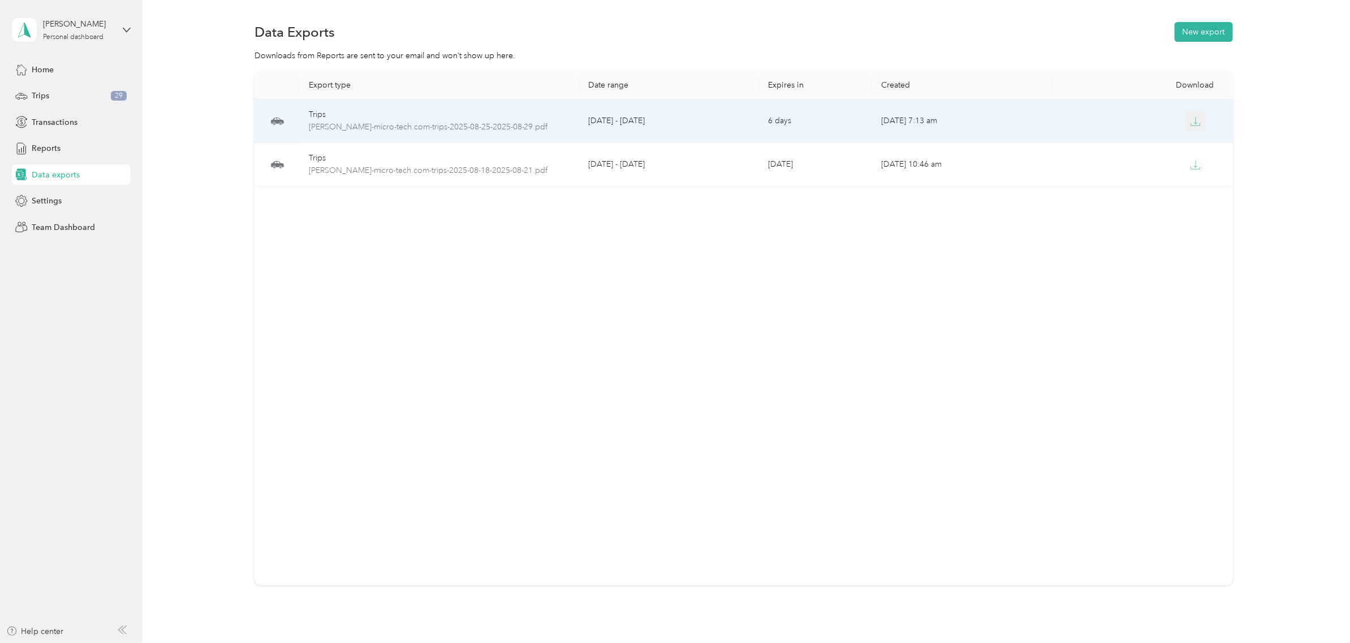 This screenshot has width=1350, height=643. Describe the element at coordinates (669, 85) in the screenshot. I see `th: Date range` at that location.